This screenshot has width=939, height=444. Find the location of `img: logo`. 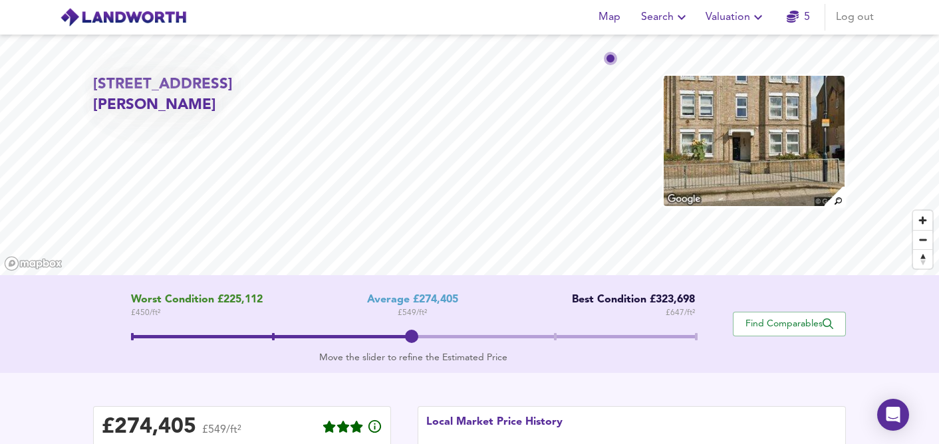

img: logo is located at coordinates (123, 17).